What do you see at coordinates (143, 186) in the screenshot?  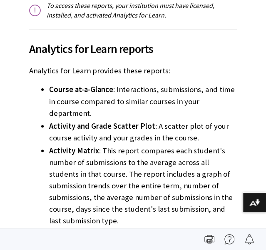 I see `li: : This report compares each student's number of submissions to the average across all students in...` at bounding box center [143, 186].